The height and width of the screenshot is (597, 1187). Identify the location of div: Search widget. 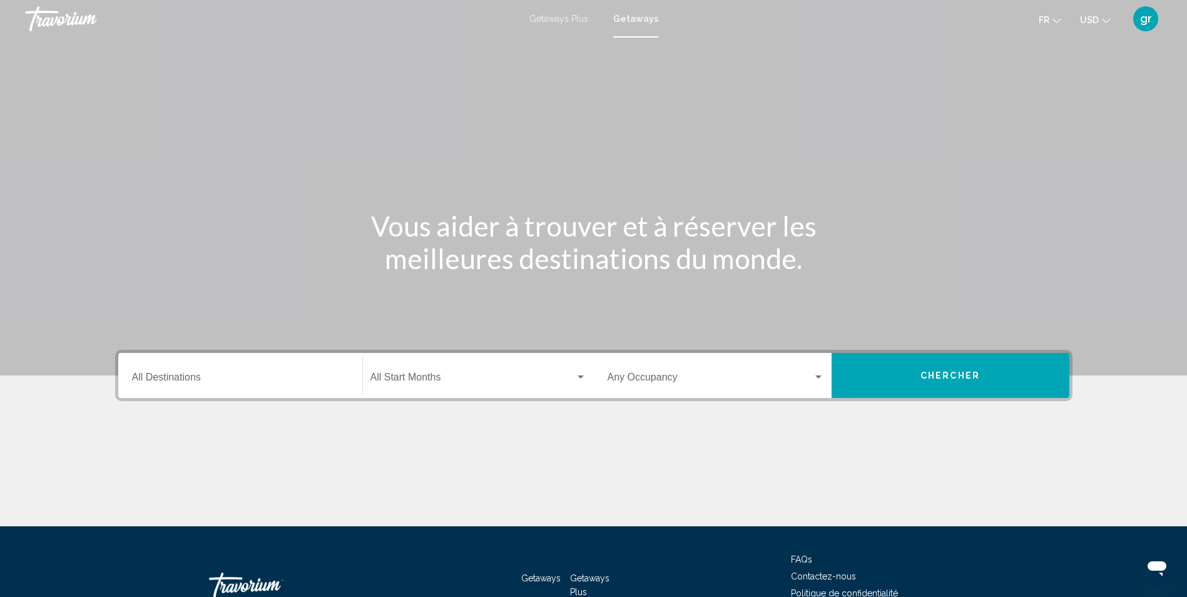
(594, 375).